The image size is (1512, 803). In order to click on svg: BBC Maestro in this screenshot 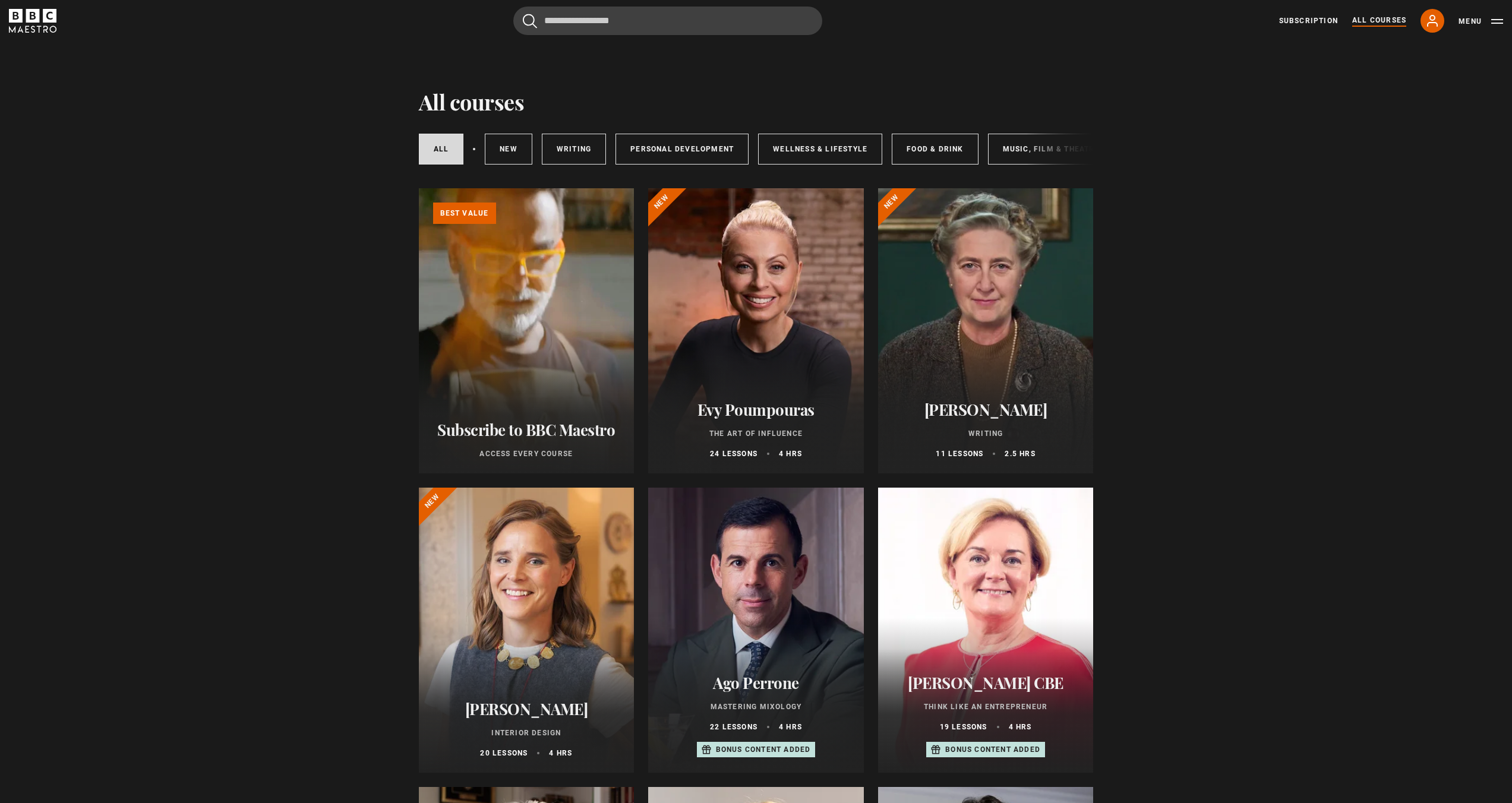, I will do `click(33, 21)`.